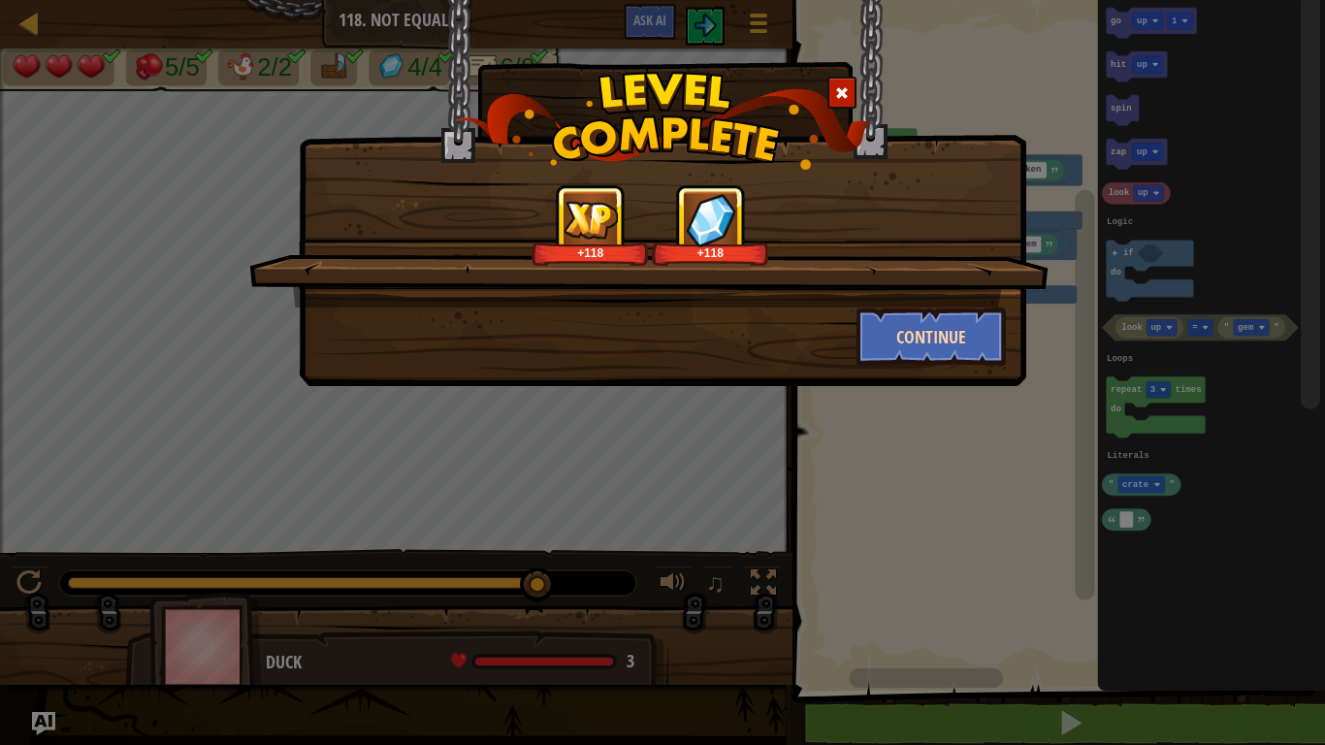 This screenshot has width=1325, height=745. I want to click on img: reward_icon_xp.png, so click(591, 219).